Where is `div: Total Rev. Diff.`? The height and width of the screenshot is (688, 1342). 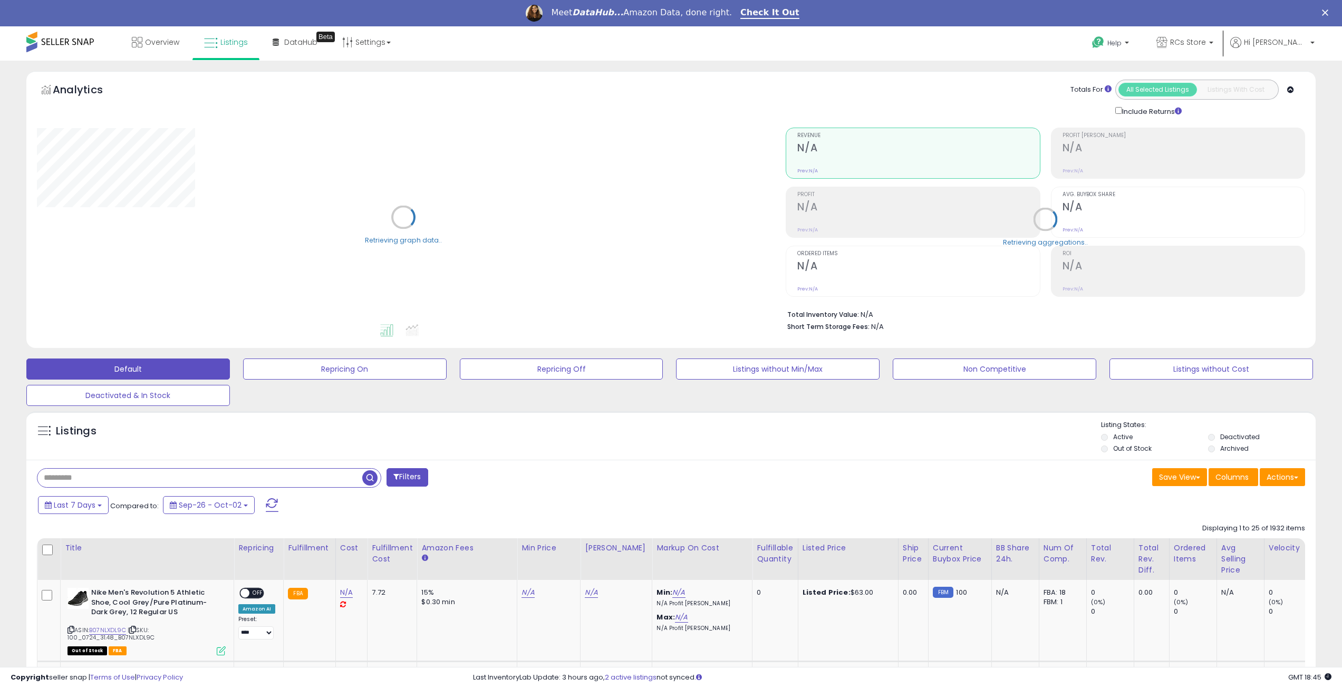 div: Total Rev. Diff. is located at coordinates (1152, 559).